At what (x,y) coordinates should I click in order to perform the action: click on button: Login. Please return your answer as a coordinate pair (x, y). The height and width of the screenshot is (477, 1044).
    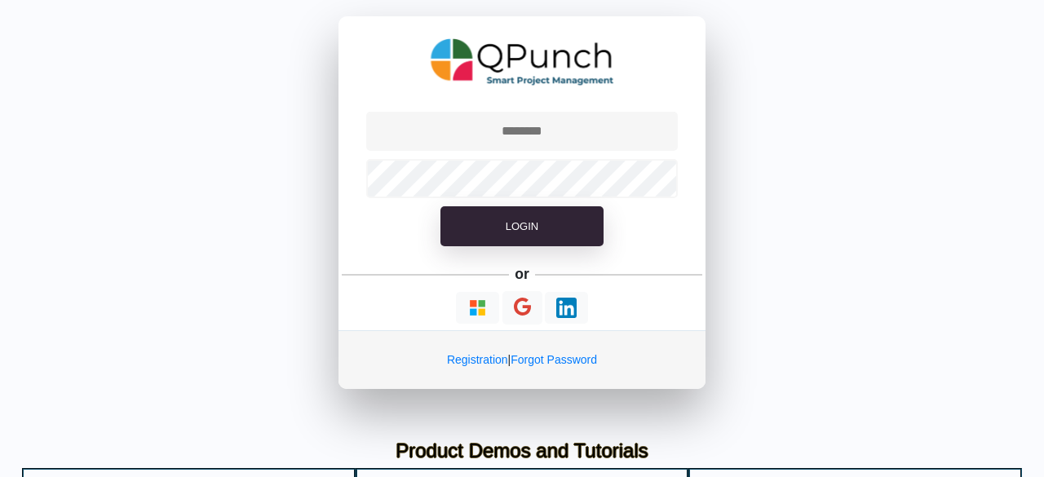
    Looking at the image, I should click on (522, 227).